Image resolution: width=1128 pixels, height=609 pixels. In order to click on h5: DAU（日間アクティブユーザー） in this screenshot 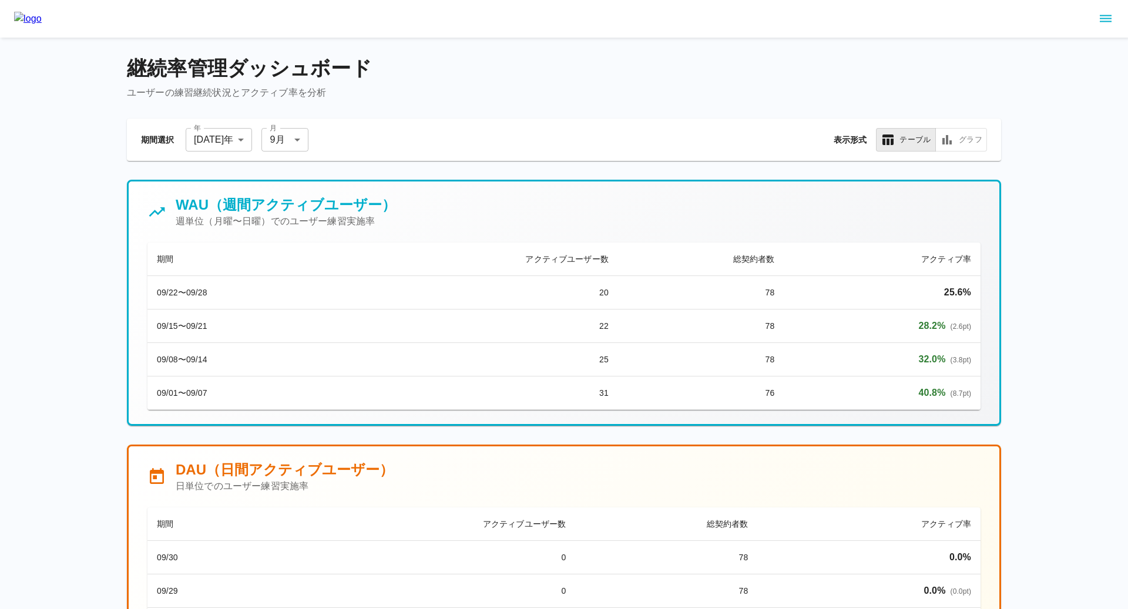, I will do `click(284, 470)`.